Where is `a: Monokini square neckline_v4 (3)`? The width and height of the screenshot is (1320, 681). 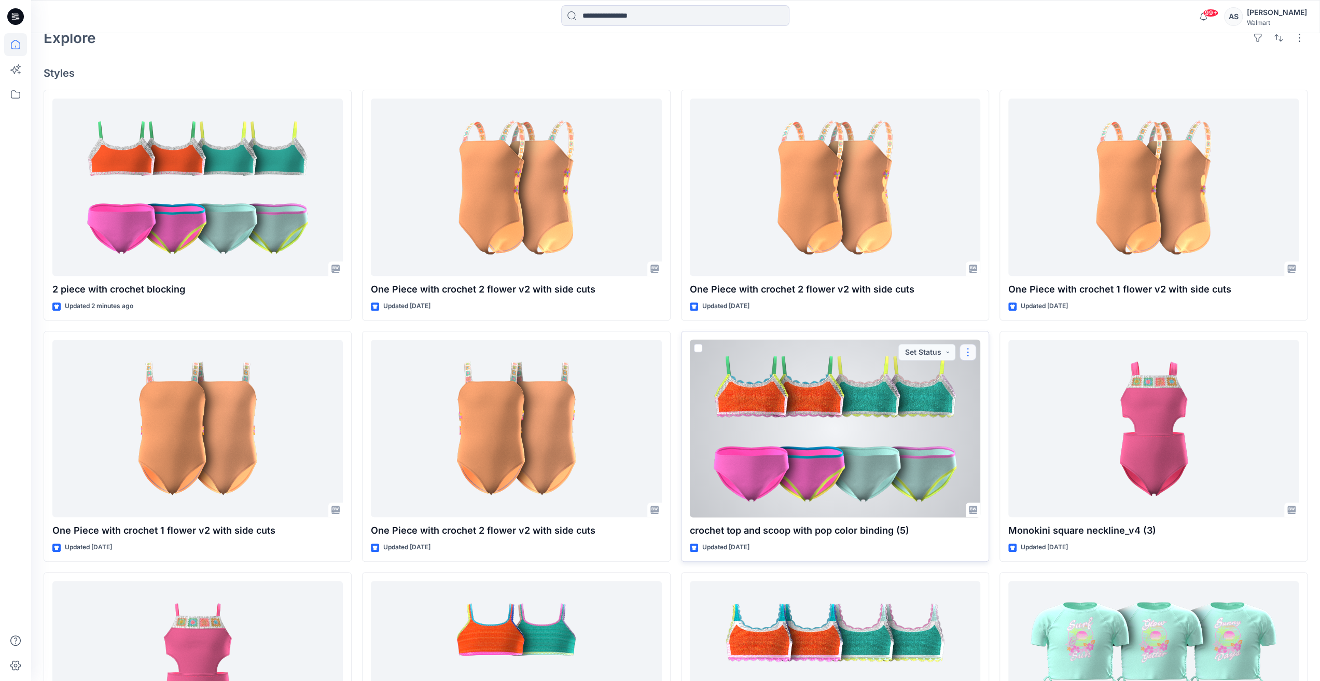
a: Monokini square neckline_v4 (3) is located at coordinates (1153, 428).